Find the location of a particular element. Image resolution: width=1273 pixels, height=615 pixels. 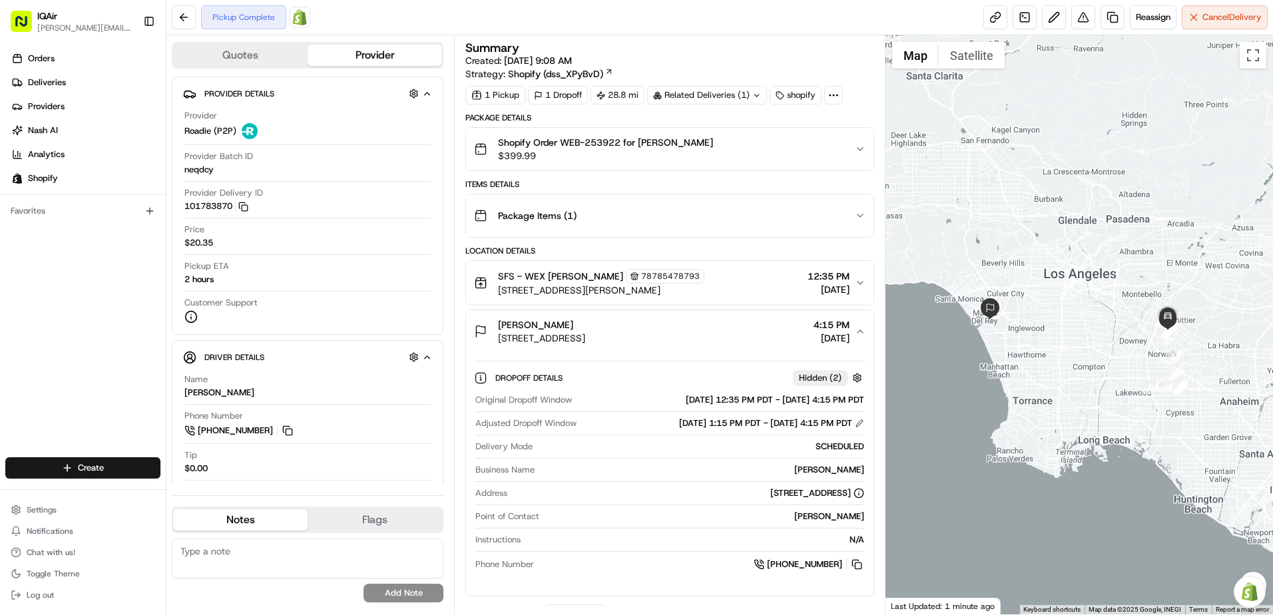

span: Create is located at coordinates (91, 468).